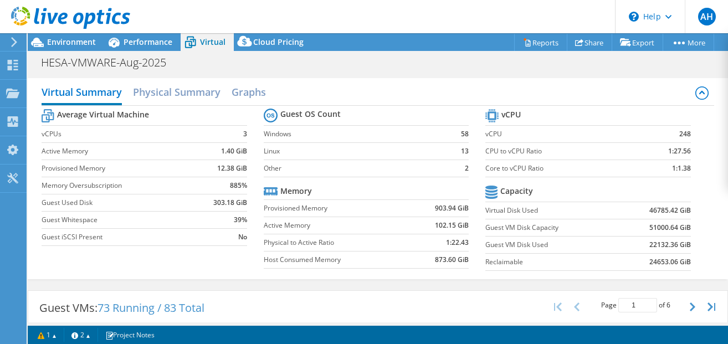  I want to click on a: Reports, so click(540, 42).